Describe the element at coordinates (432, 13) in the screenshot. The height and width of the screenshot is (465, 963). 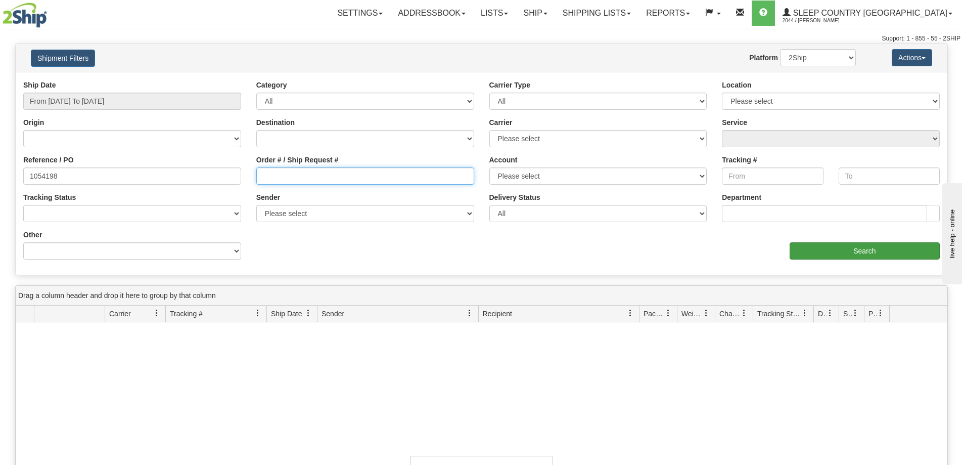
I see `a: Addressbook` at that location.